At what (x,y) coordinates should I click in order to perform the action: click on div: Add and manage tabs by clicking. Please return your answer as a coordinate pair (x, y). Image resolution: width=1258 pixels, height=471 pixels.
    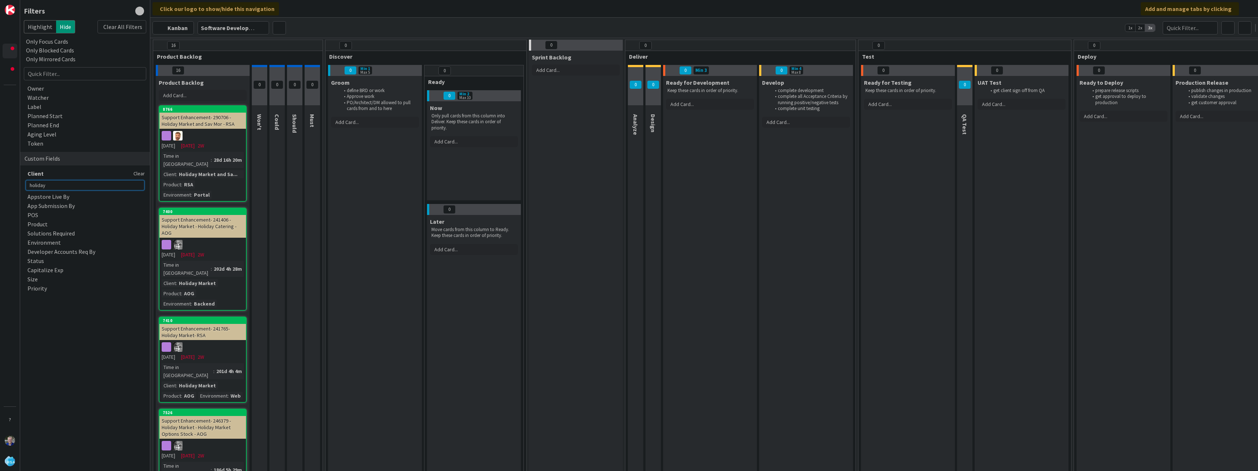
    Looking at the image, I should click on (1190, 9).